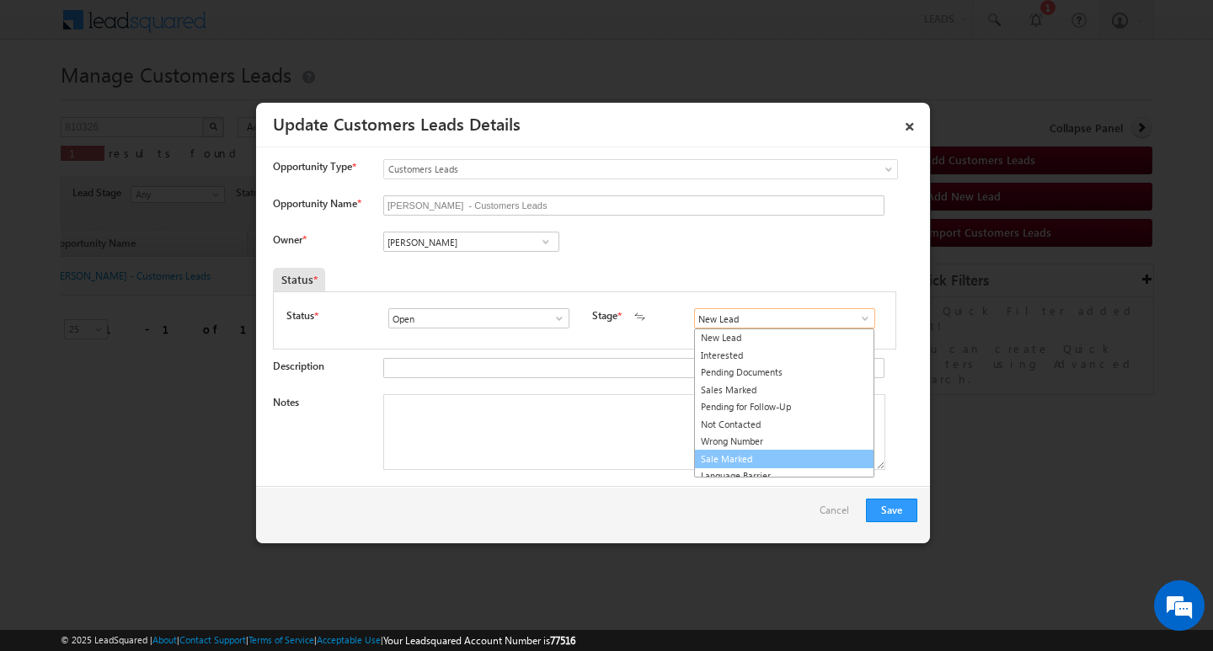 Image resolution: width=1213 pixels, height=651 pixels. What do you see at coordinates (785, 425) in the screenshot?
I see `a: Not Contacted` at bounding box center [785, 425].